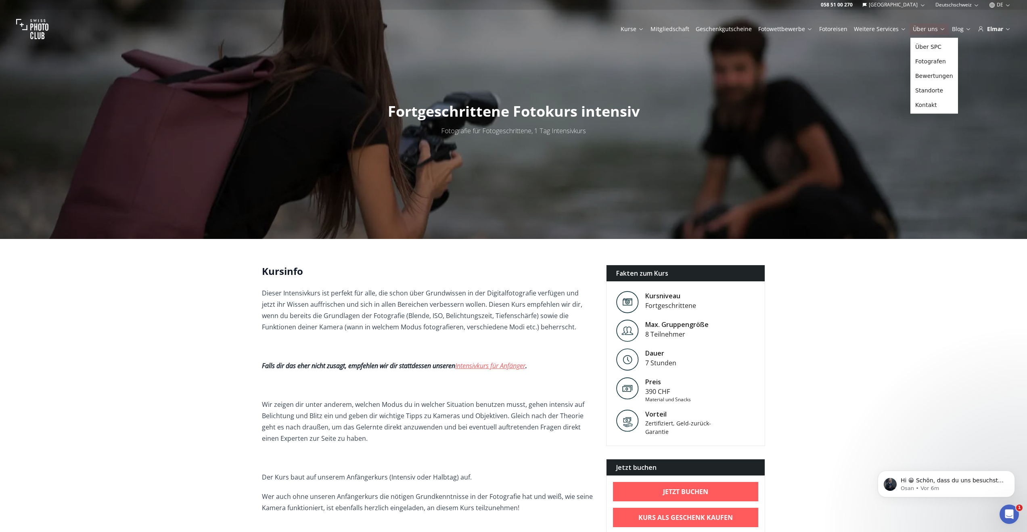 This screenshot has width=1027, height=532. What do you see at coordinates (25, 31) in the screenshot?
I see `img: Profile image for Osan` at bounding box center [25, 31].